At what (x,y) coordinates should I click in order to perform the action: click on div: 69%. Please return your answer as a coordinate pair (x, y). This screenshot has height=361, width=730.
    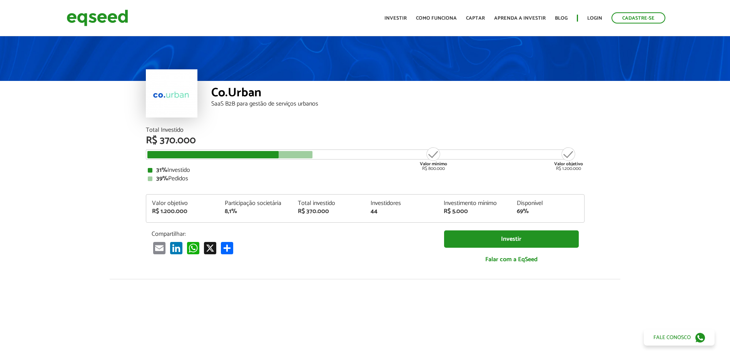
    Looking at the image, I should click on (548, 211).